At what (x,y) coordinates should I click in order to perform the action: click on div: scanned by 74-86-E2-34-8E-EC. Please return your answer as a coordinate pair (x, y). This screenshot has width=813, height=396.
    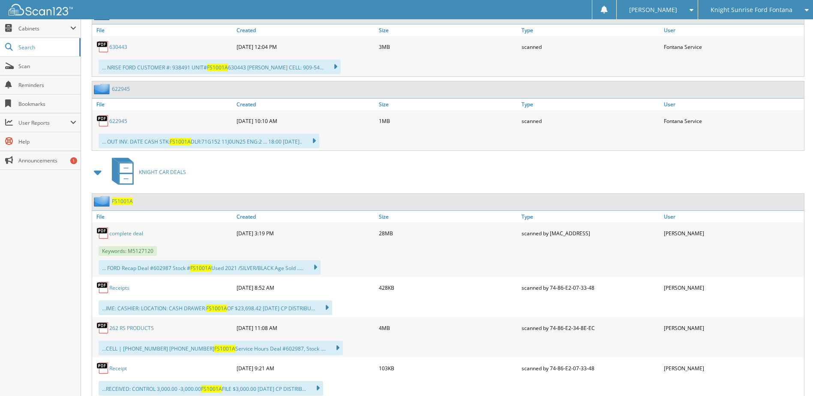
    Looking at the image, I should click on (590, 328).